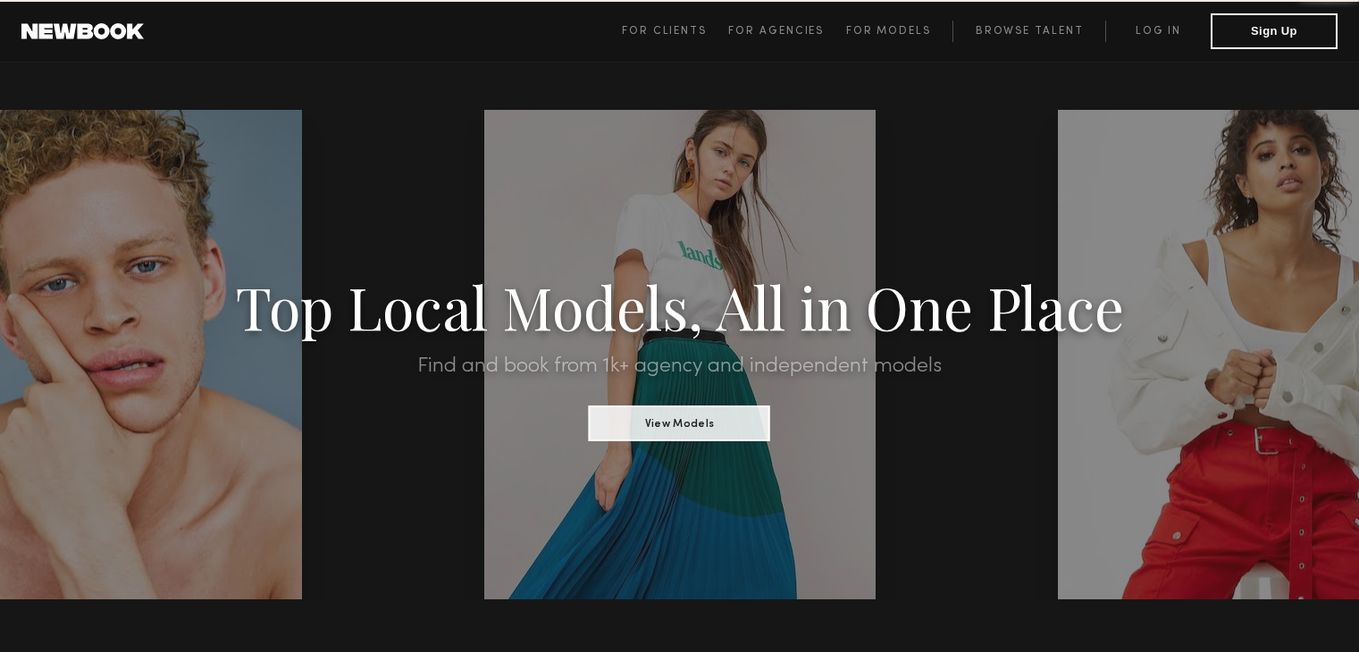 The width and height of the screenshot is (1359, 652). What do you see at coordinates (888, 31) in the screenshot?
I see `span: For Models` at bounding box center [888, 31].